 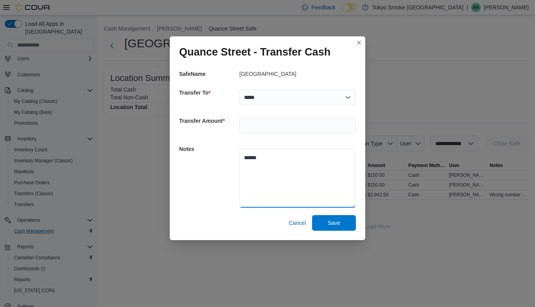 What do you see at coordinates (209, 74) in the screenshot?
I see `h5: SafeName` at bounding box center [209, 74].